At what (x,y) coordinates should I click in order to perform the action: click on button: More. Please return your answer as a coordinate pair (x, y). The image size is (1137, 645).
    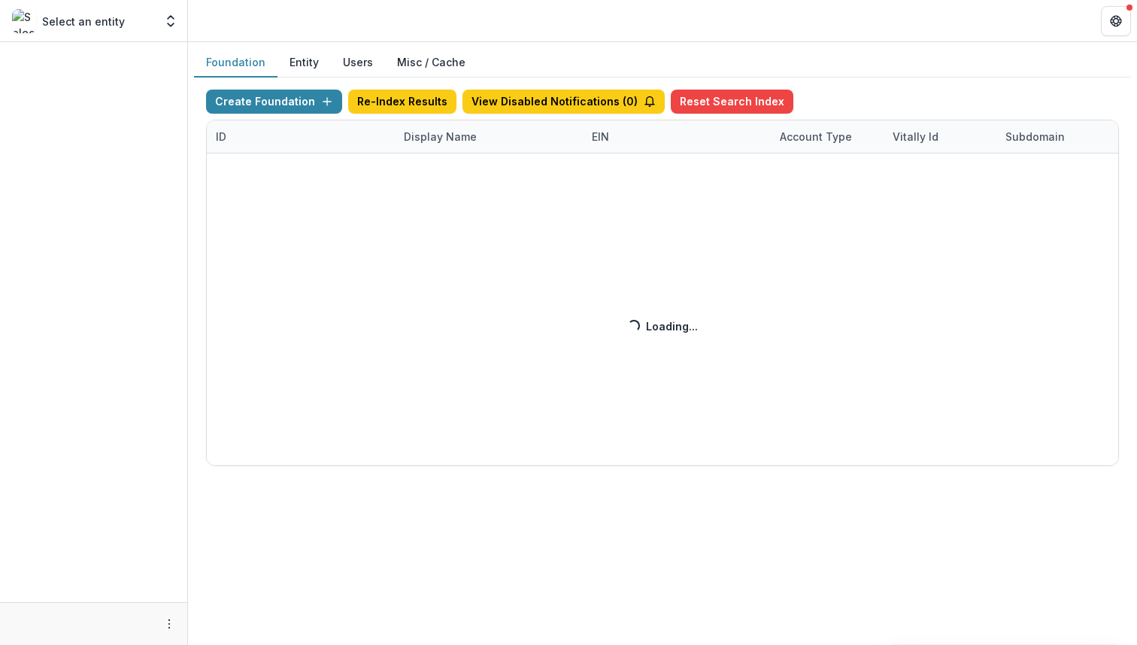
    Looking at the image, I should click on (169, 624).